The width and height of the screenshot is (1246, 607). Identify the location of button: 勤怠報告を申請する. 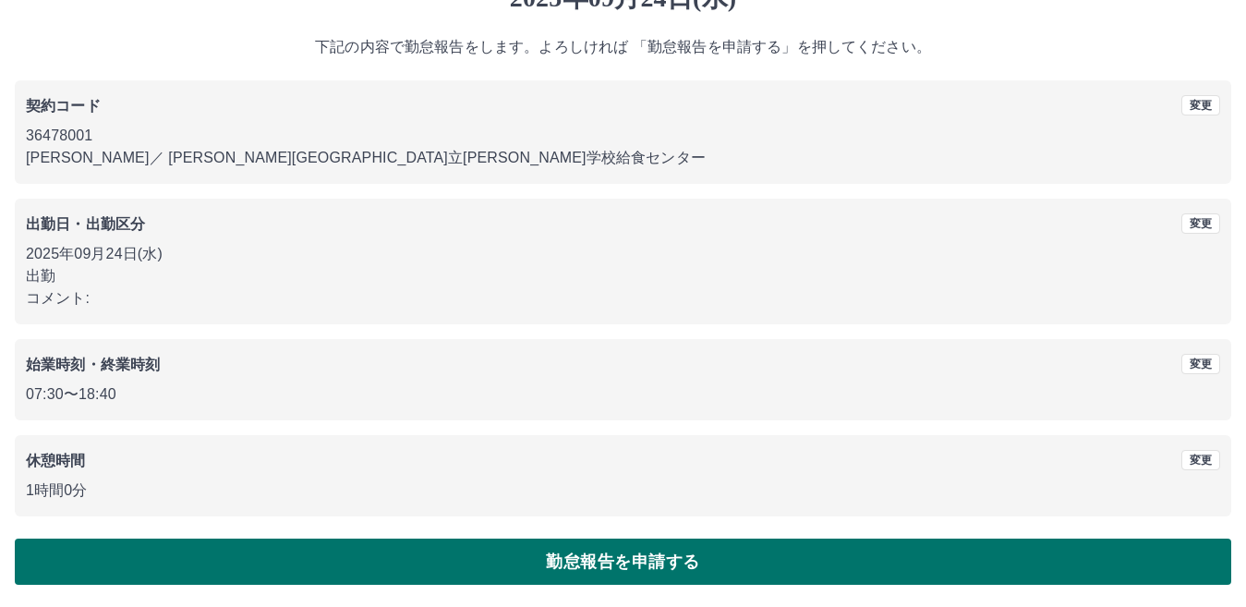
(622, 561).